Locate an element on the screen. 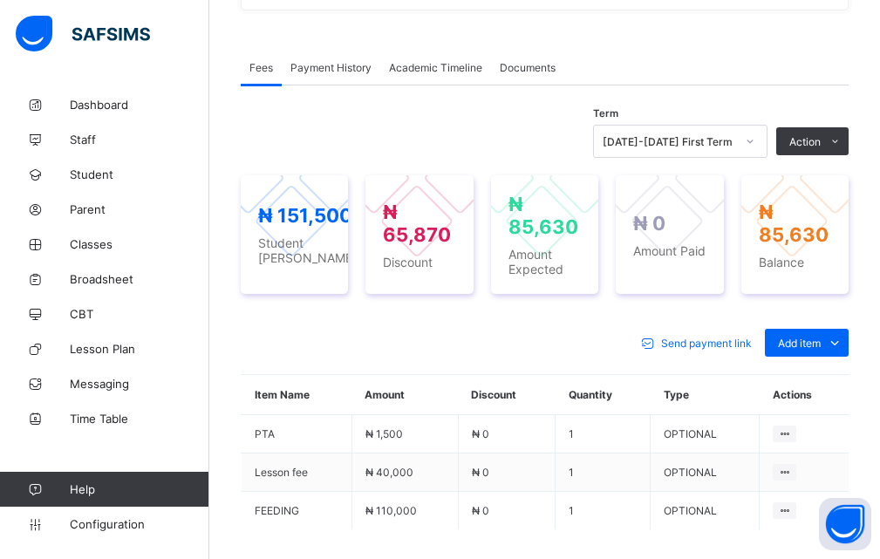 The width and height of the screenshot is (880, 559). span: Help is located at coordinates (139, 489).